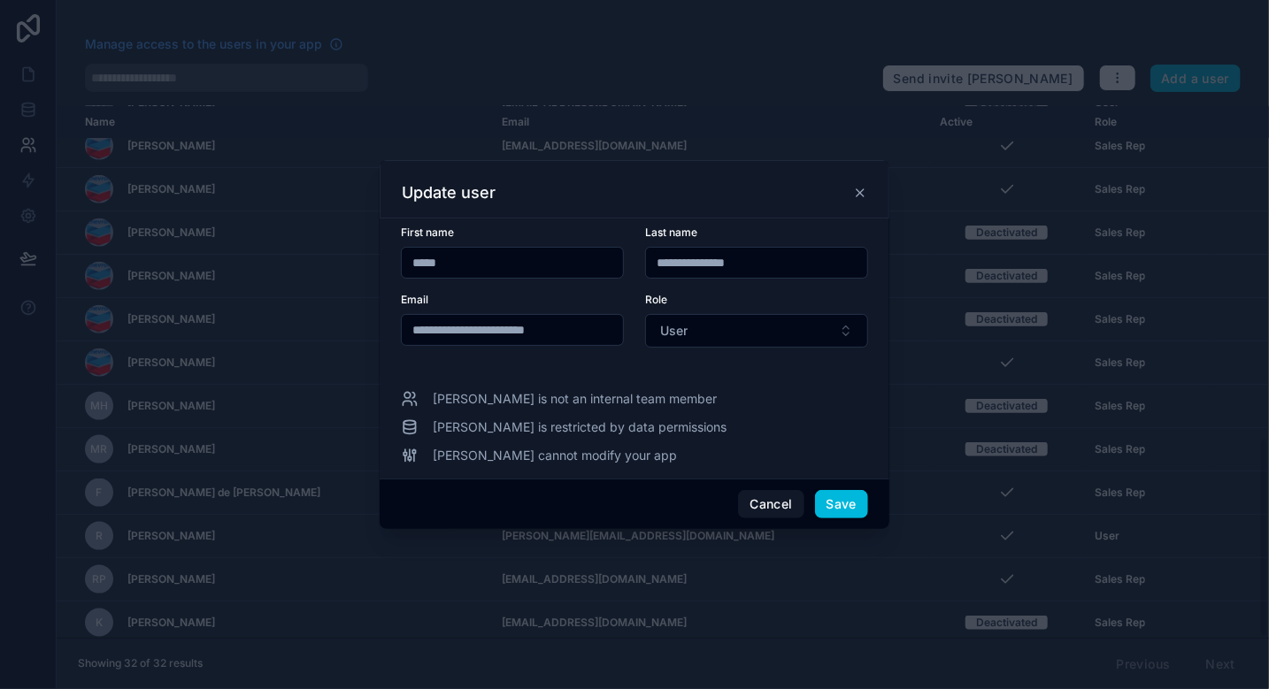  What do you see at coordinates (673, 331) in the screenshot?
I see `span: User` at bounding box center [673, 331].